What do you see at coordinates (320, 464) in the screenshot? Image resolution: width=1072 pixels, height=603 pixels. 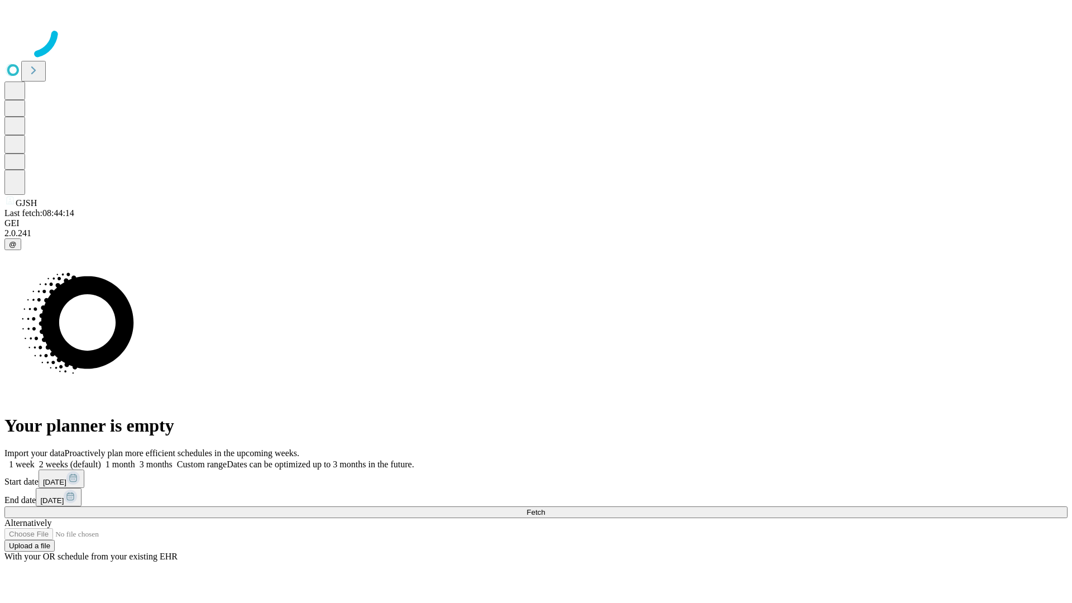 I see `span: Dates can be optimized up to 3 months in the future.` at bounding box center [320, 464].